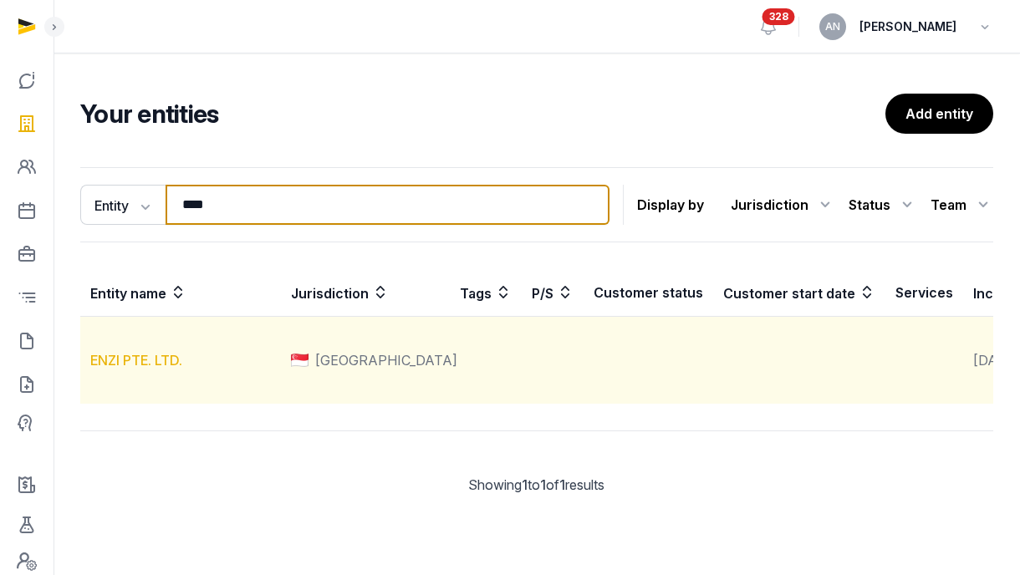  I want to click on div: Jurisdiction, so click(783, 205).